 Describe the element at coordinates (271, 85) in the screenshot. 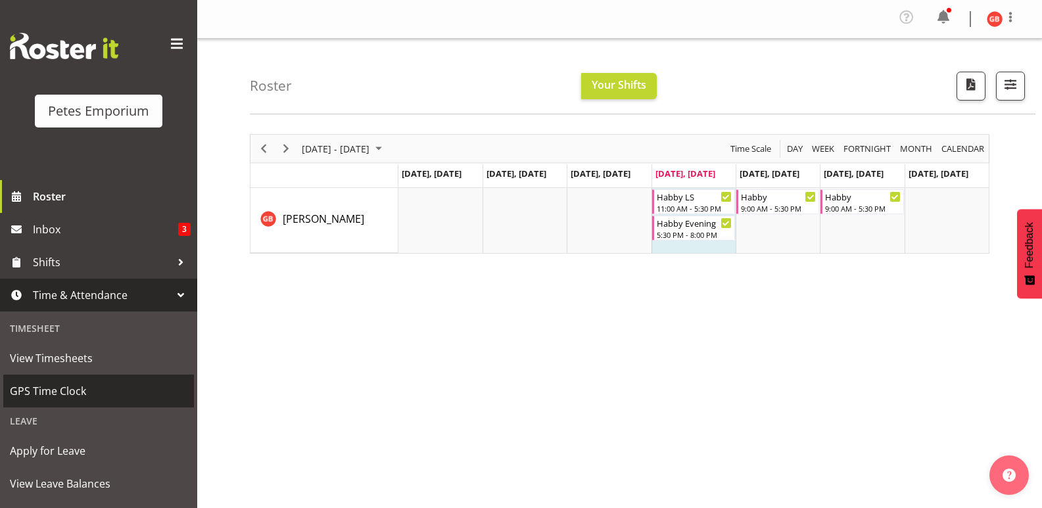

I see `h4: Roster` at that location.